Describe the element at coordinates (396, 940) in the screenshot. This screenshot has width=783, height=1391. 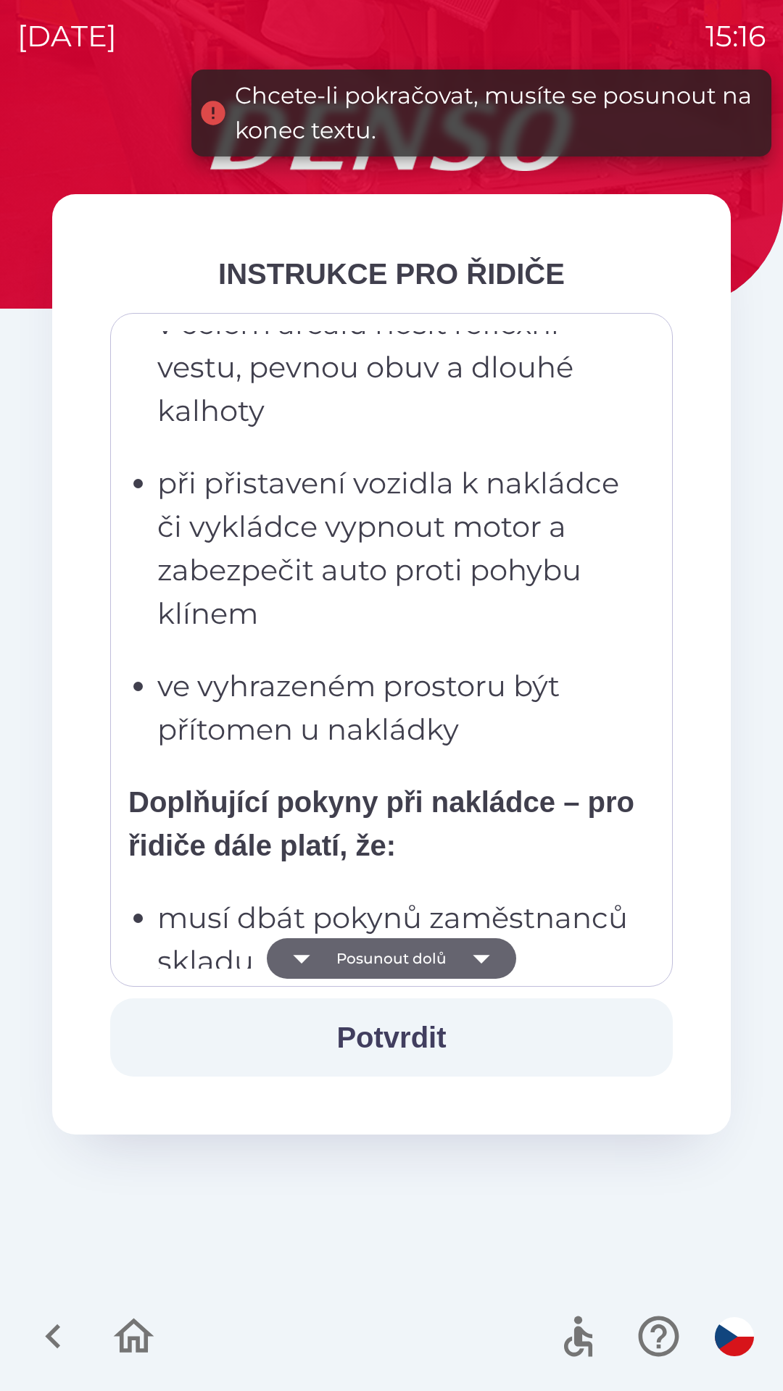
I see `p: musí dbát pokynů zaměstnanců skladu` at that location.